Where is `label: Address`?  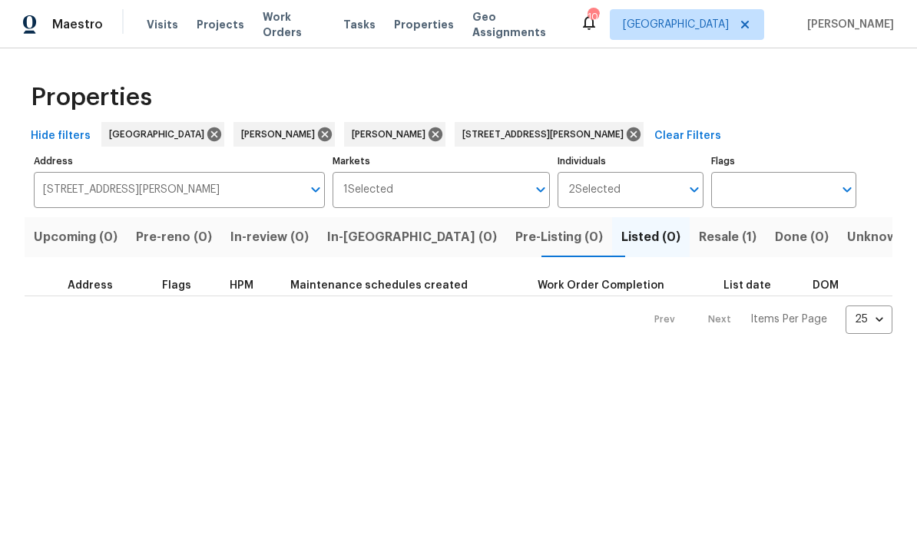
label: Address is located at coordinates (179, 161).